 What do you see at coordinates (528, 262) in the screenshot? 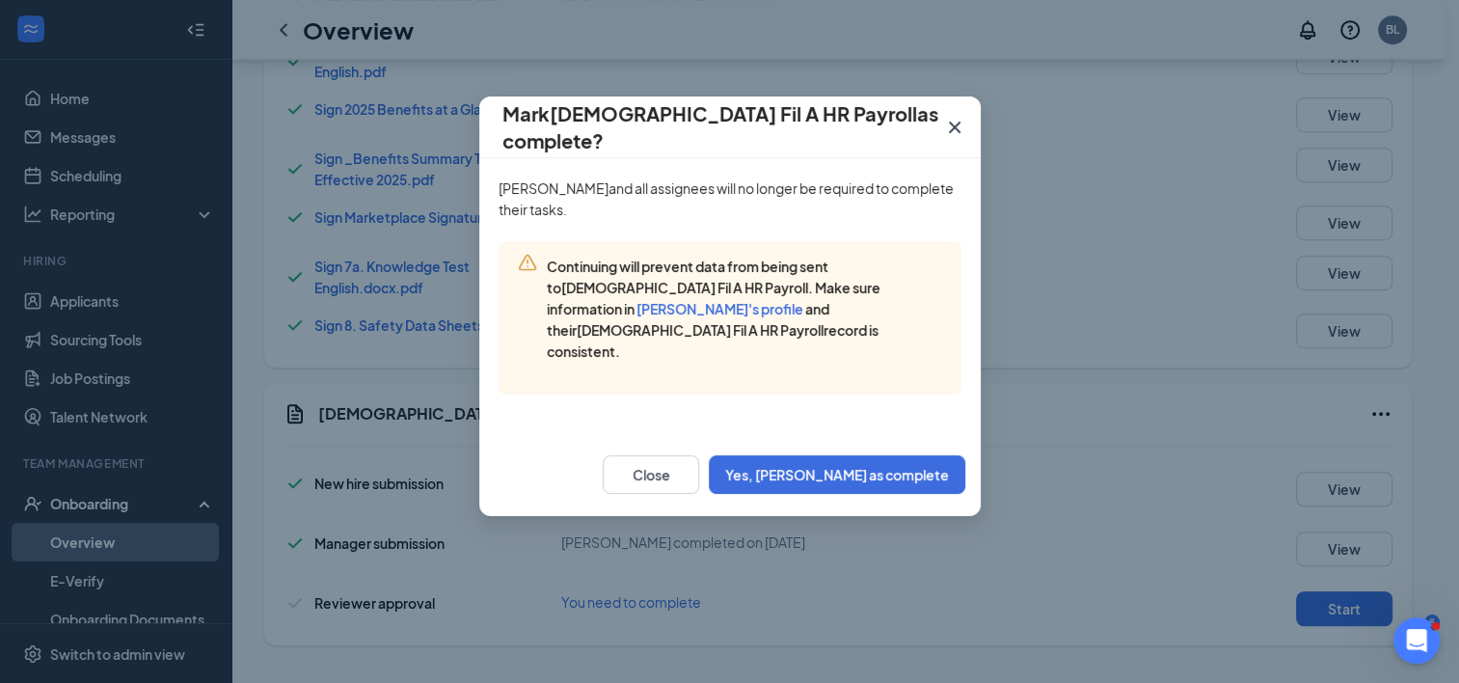
I see `svg: Warning` at bounding box center [528, 262].